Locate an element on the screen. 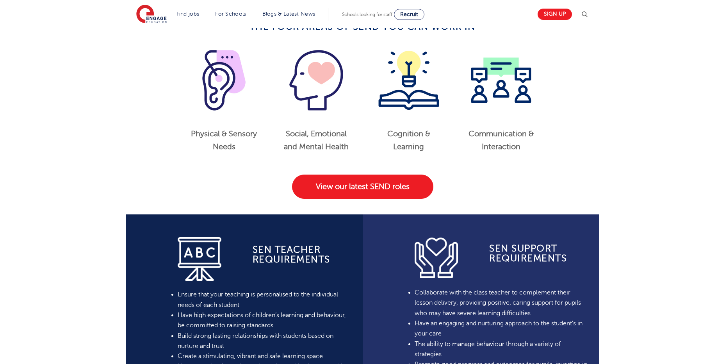 This screenshot has height=364, width=725. li: Collaborate with the class teacher to complement their lesson delivery, providing positive, carin... is located at coordinates (502, 303).